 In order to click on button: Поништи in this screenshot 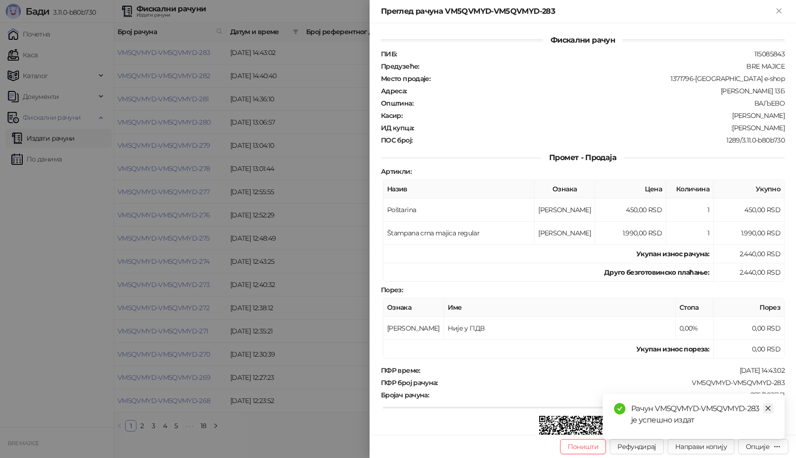, I will do `click(584, 447)`.